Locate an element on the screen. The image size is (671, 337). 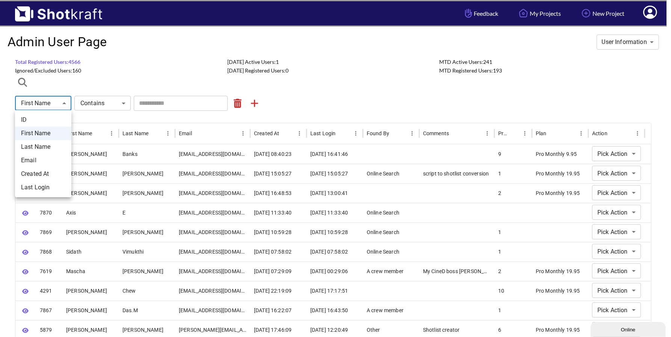
li: Last Name is located at coordinates (43, 147).